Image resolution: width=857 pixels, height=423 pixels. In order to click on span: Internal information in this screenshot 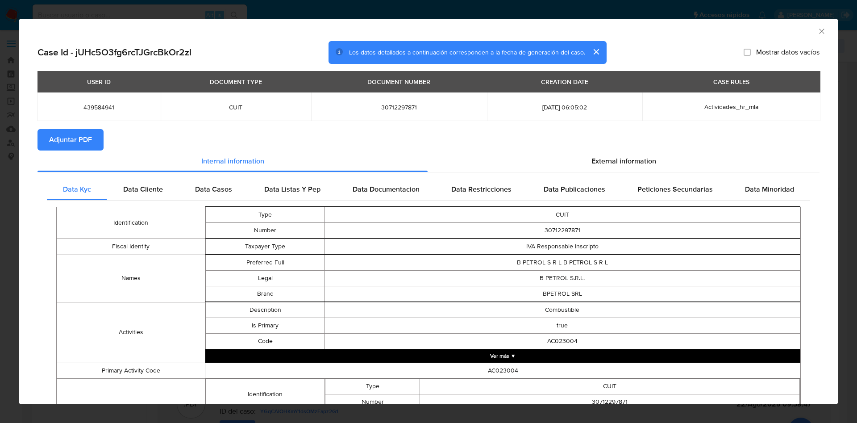, I will do `click(233, 161)`.